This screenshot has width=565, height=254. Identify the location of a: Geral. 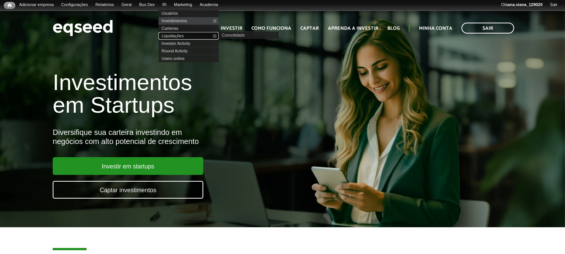
(126, 5).